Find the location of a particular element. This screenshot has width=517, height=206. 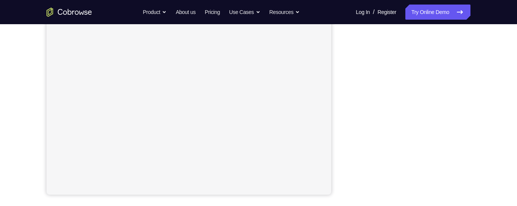

button: Use Cases is located at coordinates (245, 12).